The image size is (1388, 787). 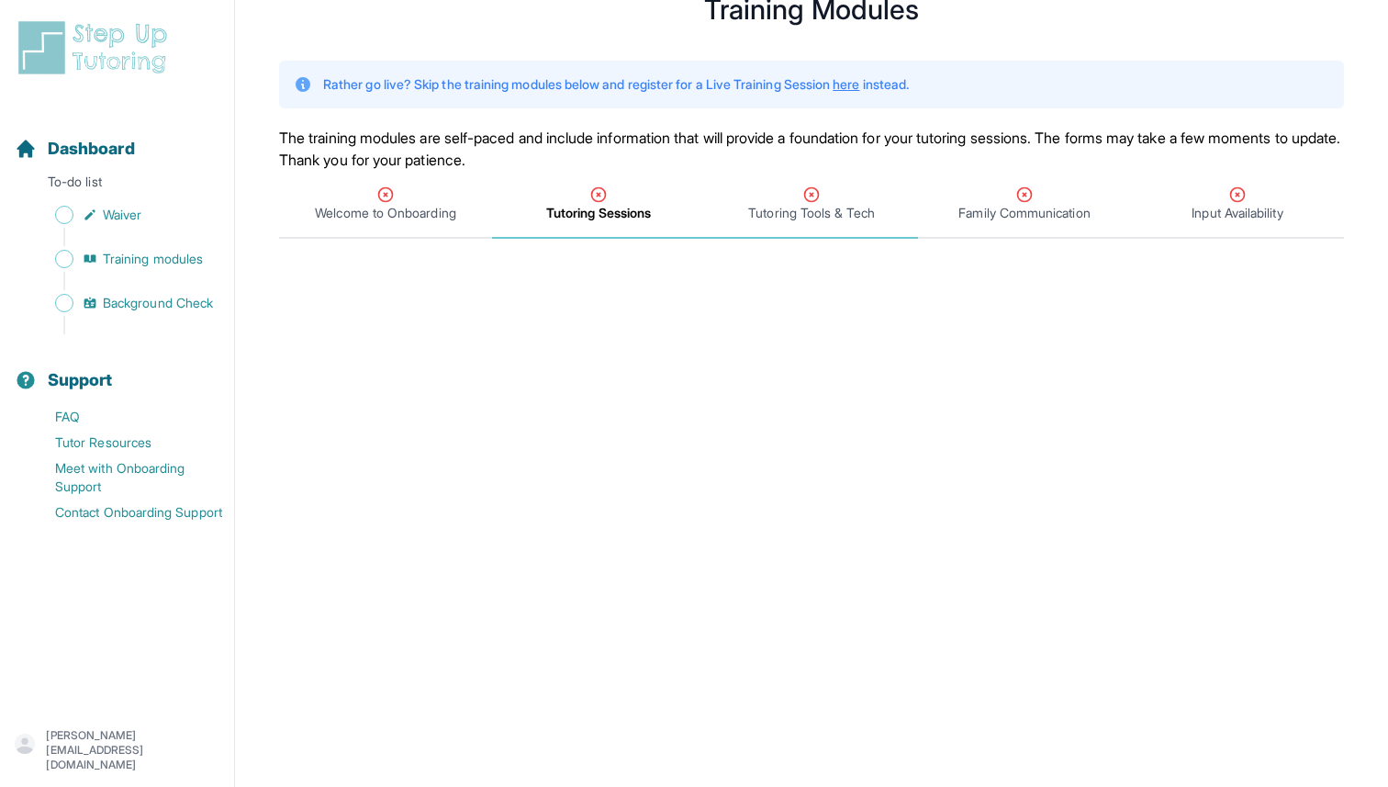 I want to click on span: Background Check, so click(x=158, y=303).